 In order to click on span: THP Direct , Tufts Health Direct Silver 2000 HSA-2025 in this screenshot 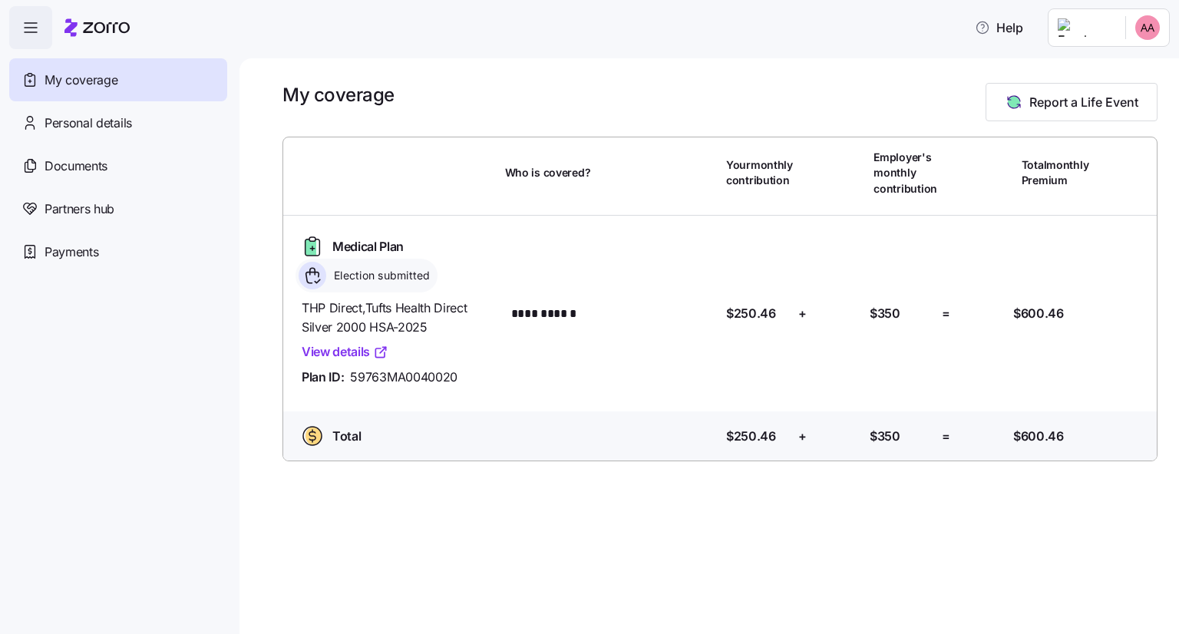, I will do `click(397, 318)`.